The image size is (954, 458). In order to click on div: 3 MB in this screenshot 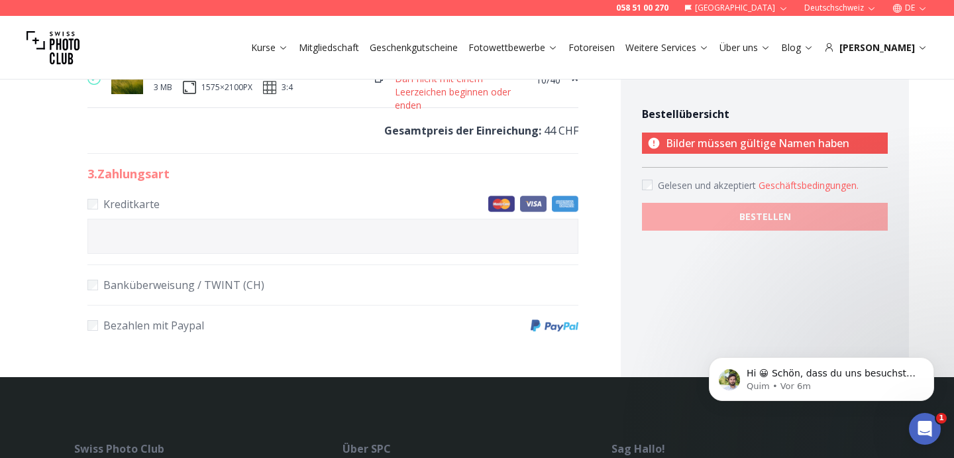, I will do `click(163, 87)`.